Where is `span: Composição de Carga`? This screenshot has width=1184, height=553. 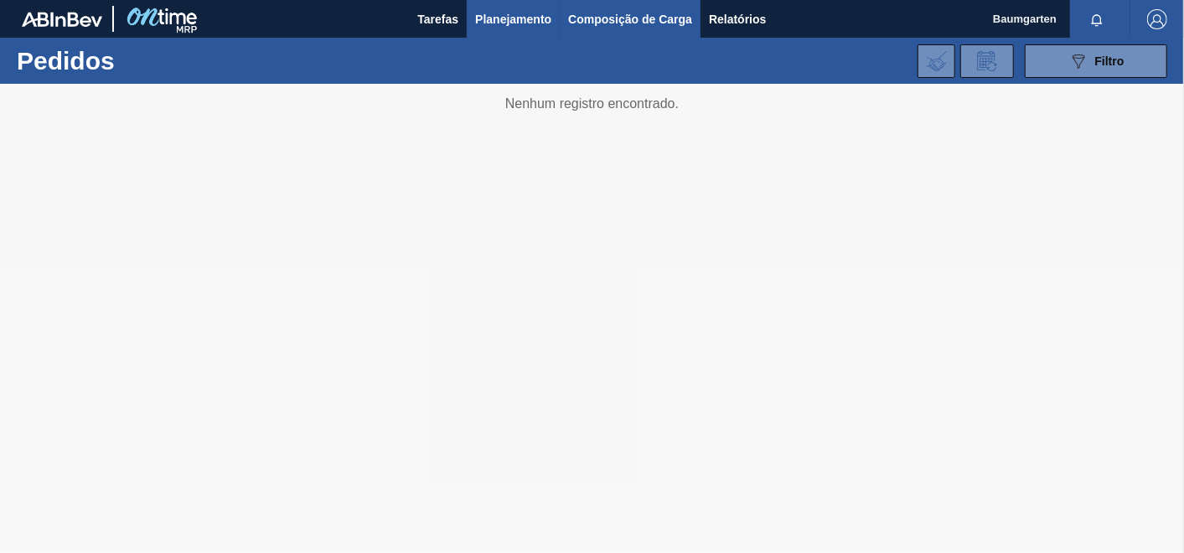 span: Composição de Carga is located at coordinates (630, 19).